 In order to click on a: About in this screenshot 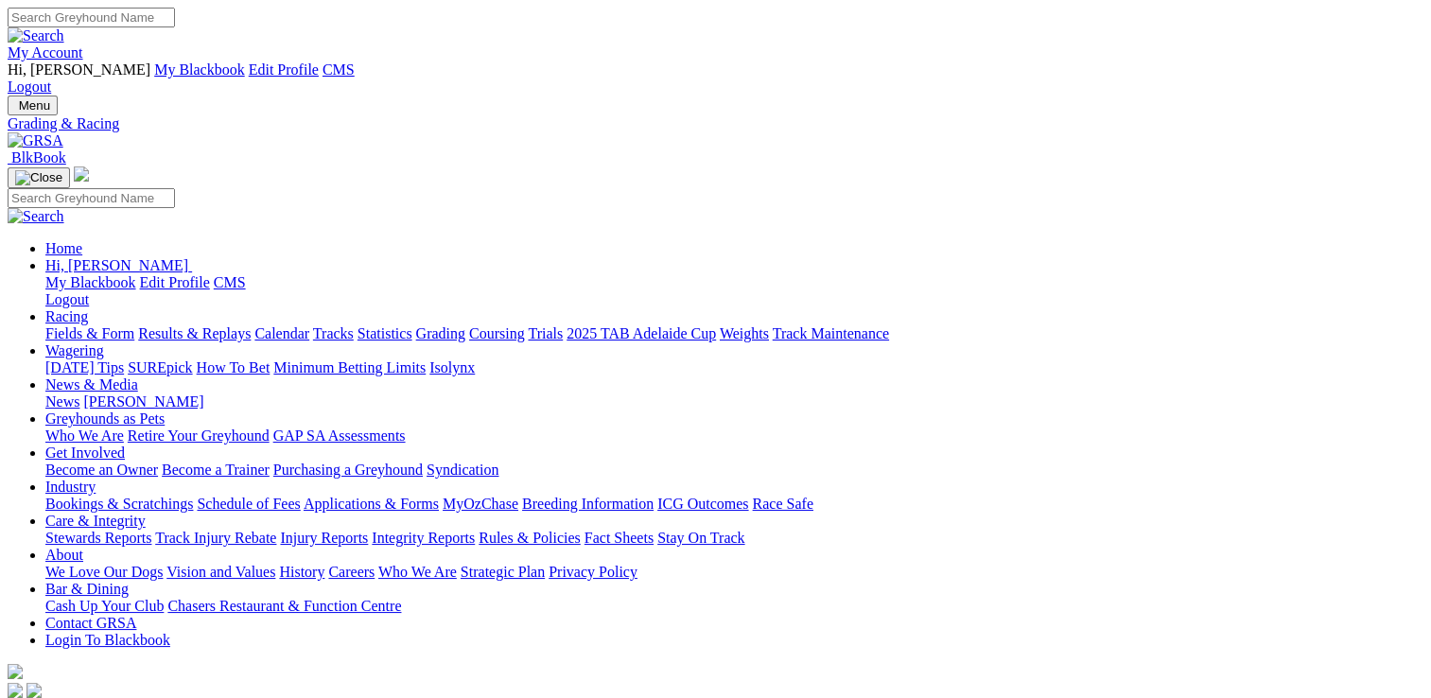, I will do `click(64, 554)`.